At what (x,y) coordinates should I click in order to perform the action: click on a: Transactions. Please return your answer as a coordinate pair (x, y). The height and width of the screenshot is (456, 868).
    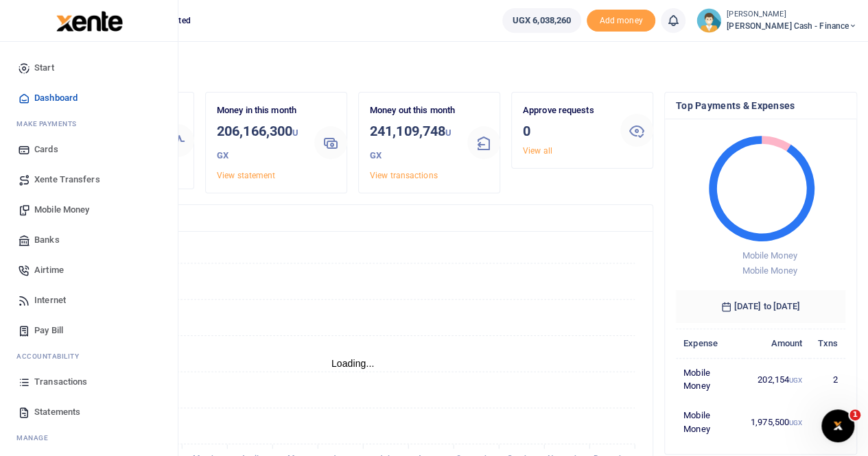
    Looking at the image, I should click on (89, 382).